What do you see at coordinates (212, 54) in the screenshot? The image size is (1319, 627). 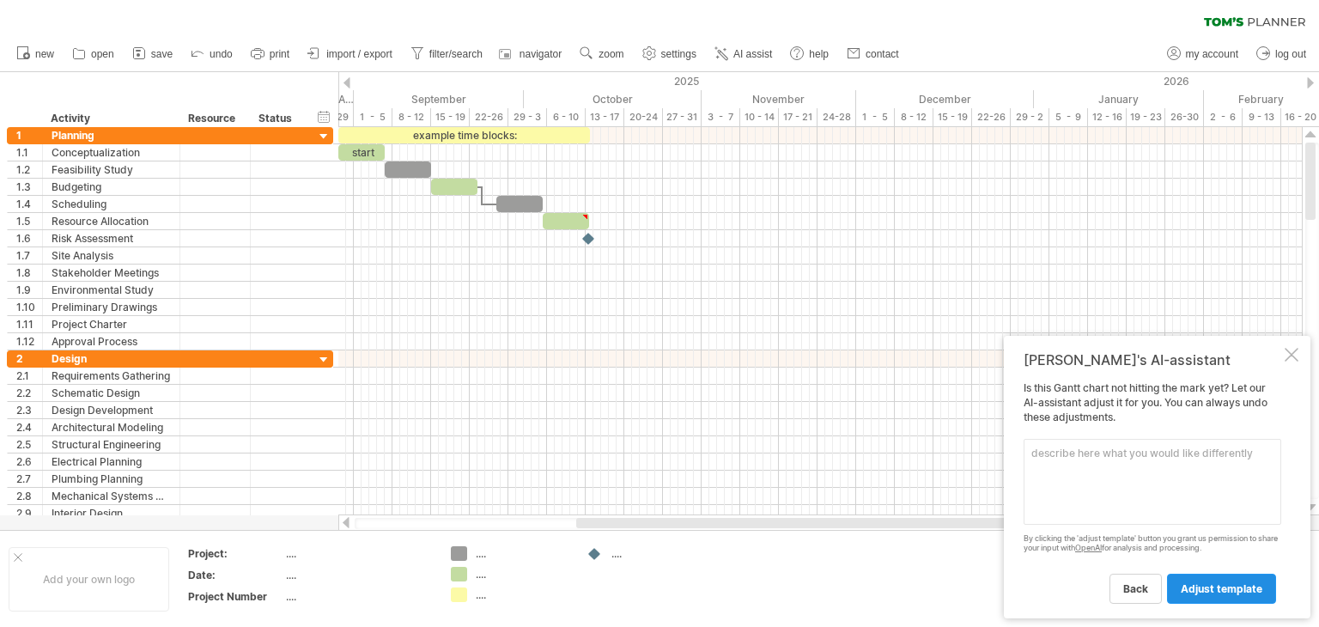 I see `a: undo` at bounding box center [212, 54].